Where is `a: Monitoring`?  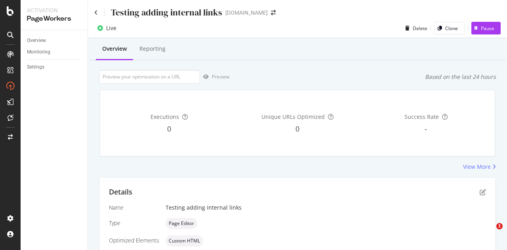 a: Monitoring is located at coordinates (54, 52).